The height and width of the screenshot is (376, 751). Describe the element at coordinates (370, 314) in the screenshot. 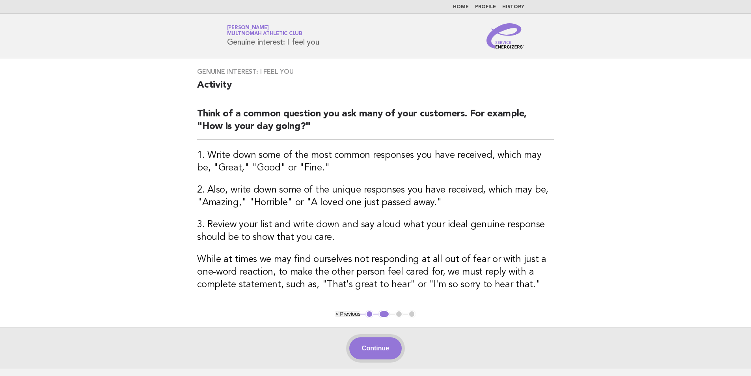

I see `button: 1` at that location.